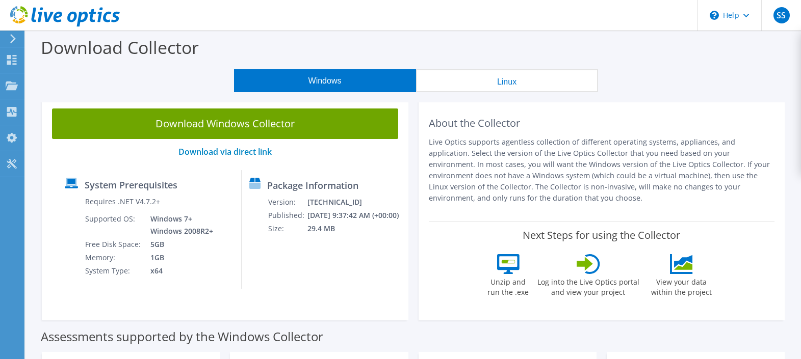 This screenshot has width=801, height=359. What do you see at coordinates (182, 337) in the screenshot?
I see `label: Assessments supported by the Windows Collector` at bounding box center [182, 337].